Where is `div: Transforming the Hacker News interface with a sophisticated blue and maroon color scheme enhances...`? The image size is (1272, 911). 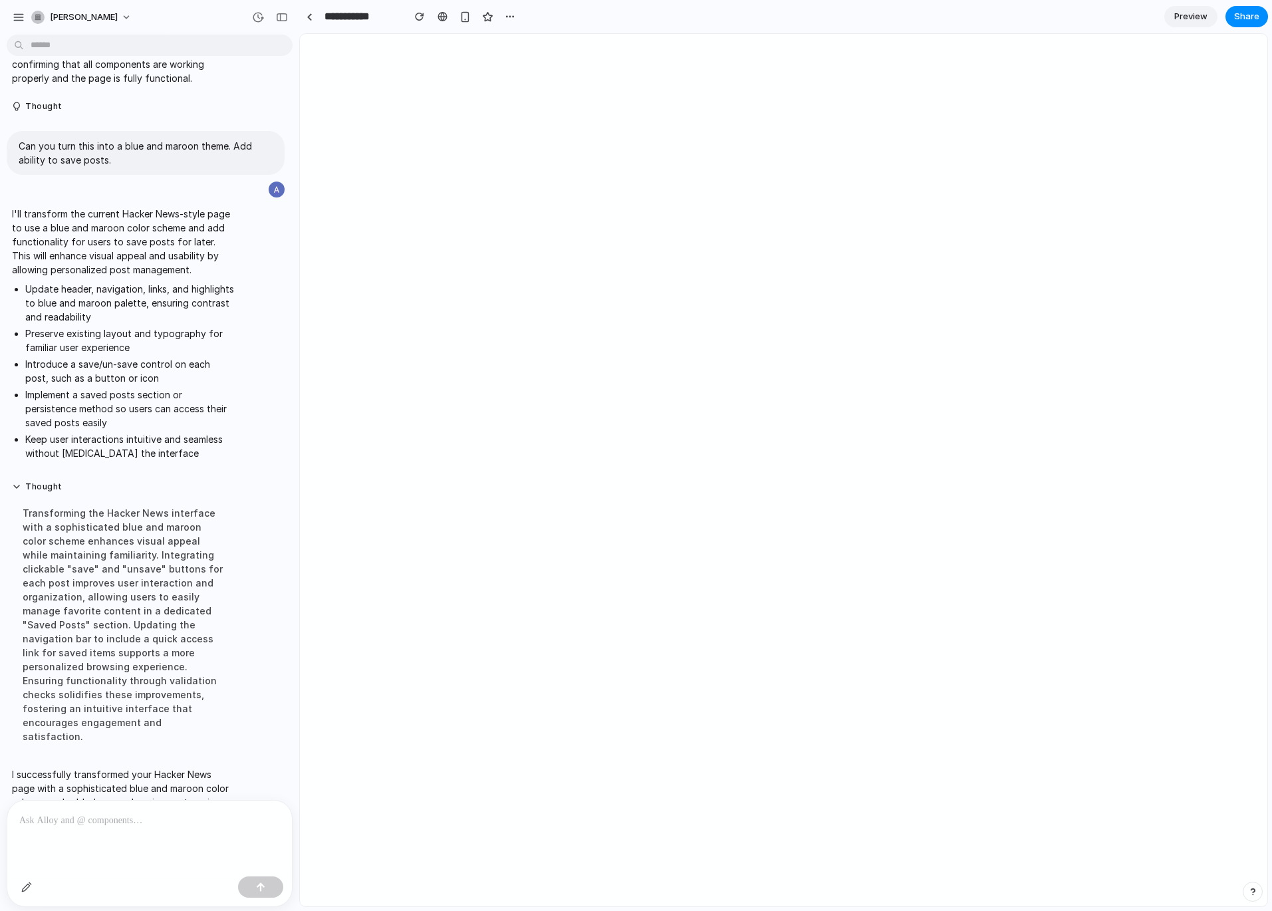 div: Transforming the Hacker News interface with a sophisticated blue and maroon color scheme enhances... is located at coordinates (123, 624).